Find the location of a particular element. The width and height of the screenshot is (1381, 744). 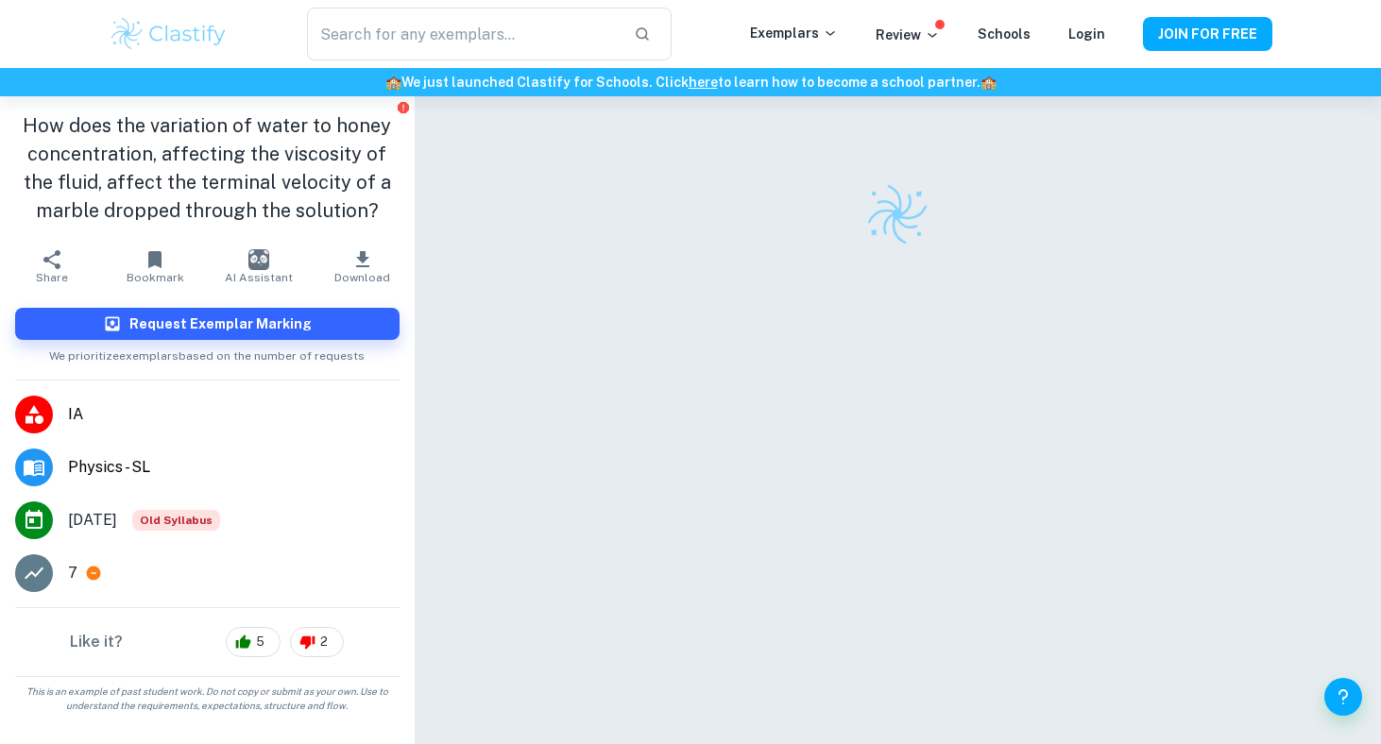

span: We prioritize exemplars based on the number of requests is located at coordinates (207, 352).